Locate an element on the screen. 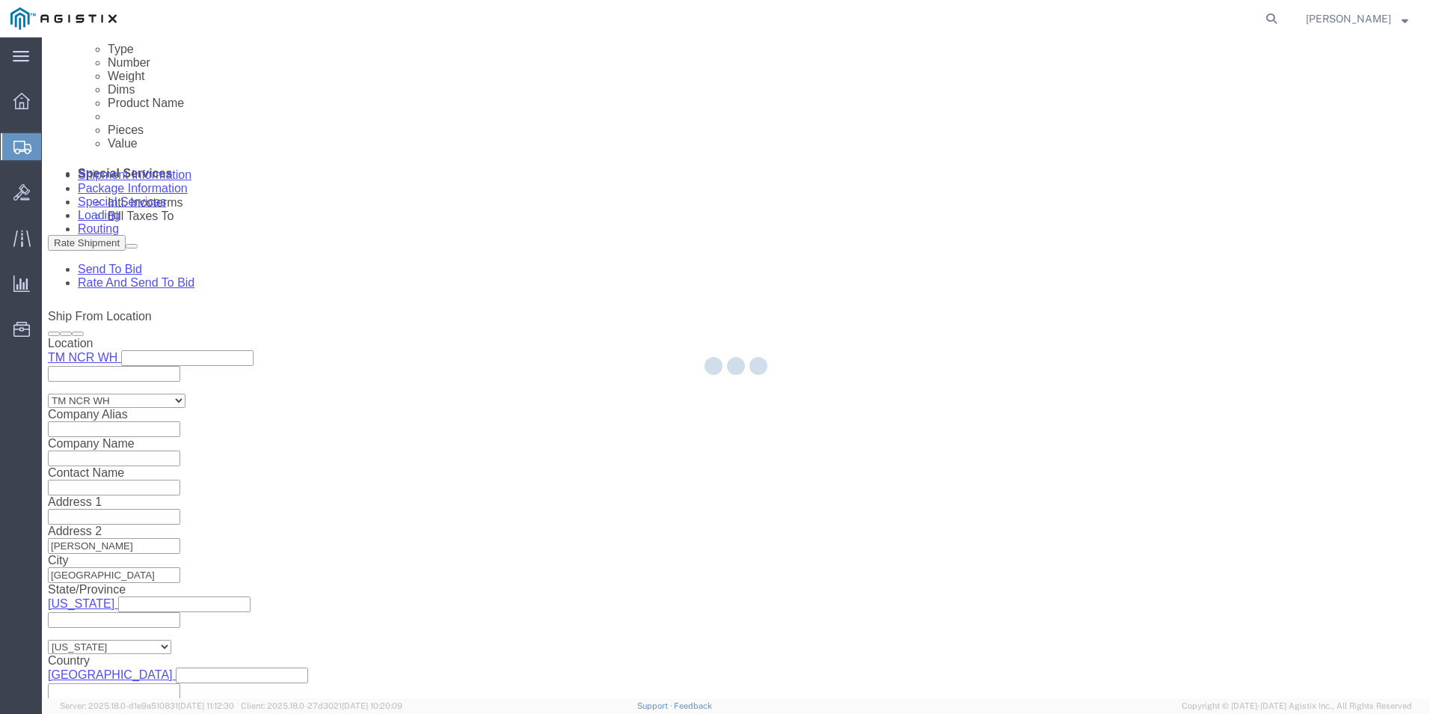 This screenshot has width=1430, height=714. a: Support is located at coordinates (656, 705).